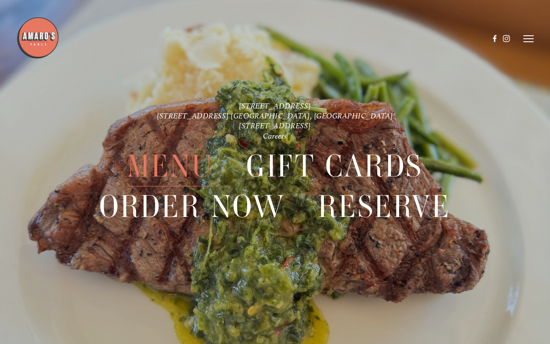 The height and width of the screenshot is (344, 550). What do you see at coordinates (38, 38) in the screenshot?
I see `img: Amaro's Table` at bounding box center [38, 38].